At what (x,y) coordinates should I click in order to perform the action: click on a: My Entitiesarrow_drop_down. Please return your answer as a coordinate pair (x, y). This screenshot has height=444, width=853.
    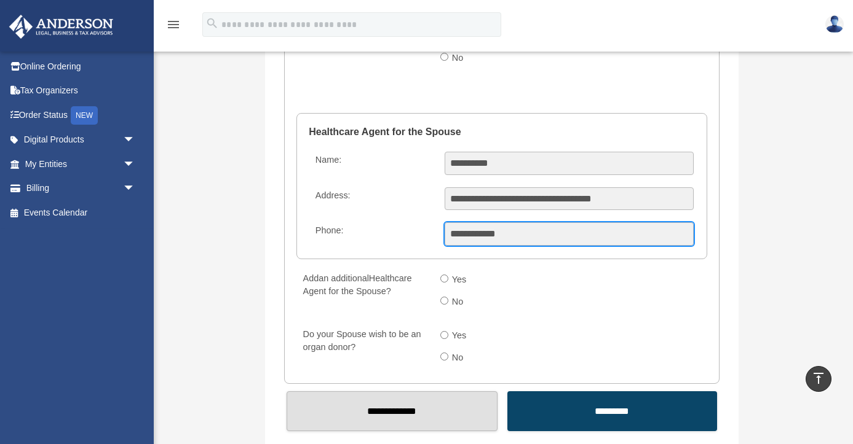
    Looking at the image, I should click on (81, 164).